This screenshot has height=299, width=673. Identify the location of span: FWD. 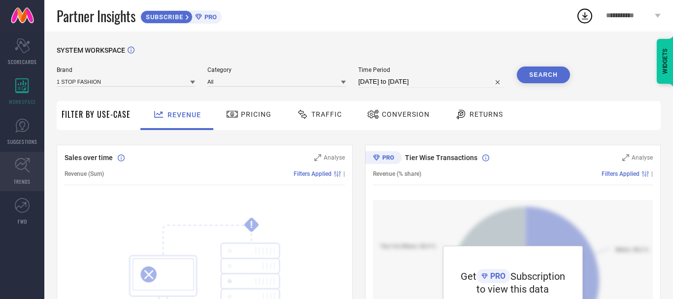
(22, 221).